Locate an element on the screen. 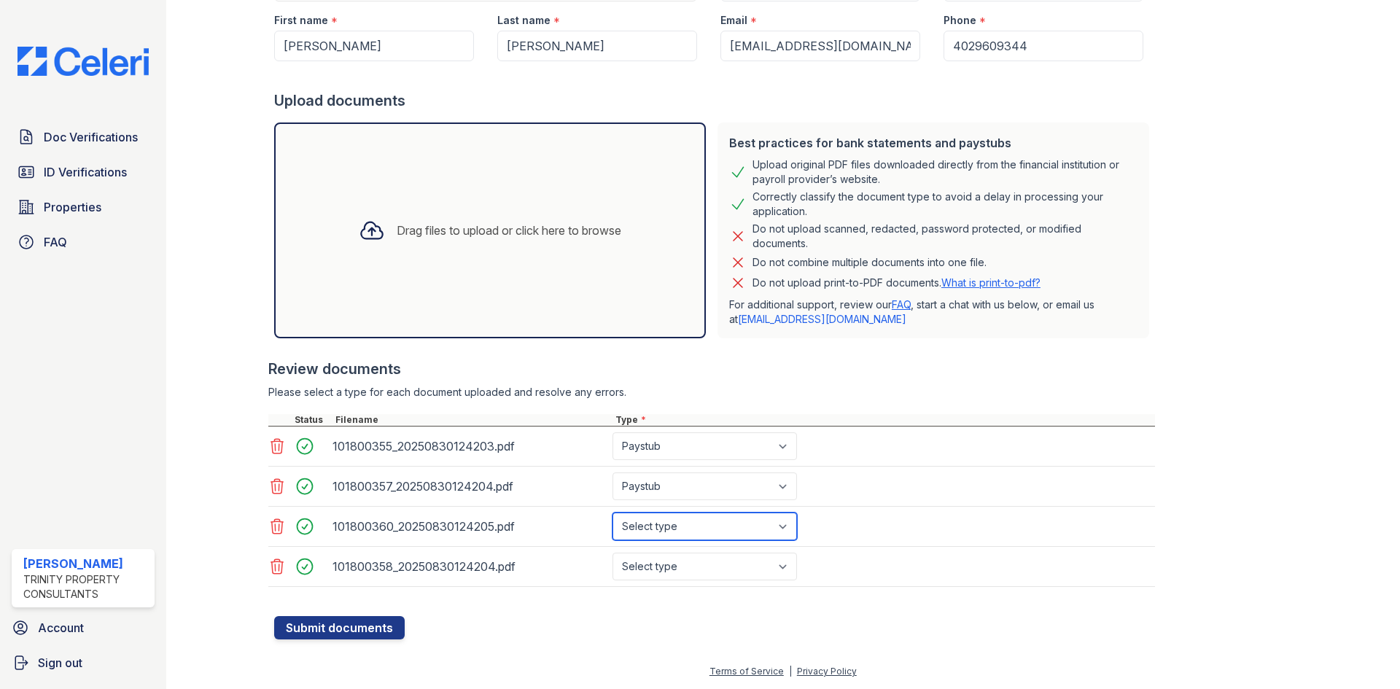 This screenshot has width=1400, height=689. div: Status is located at coordinates (312, 420).